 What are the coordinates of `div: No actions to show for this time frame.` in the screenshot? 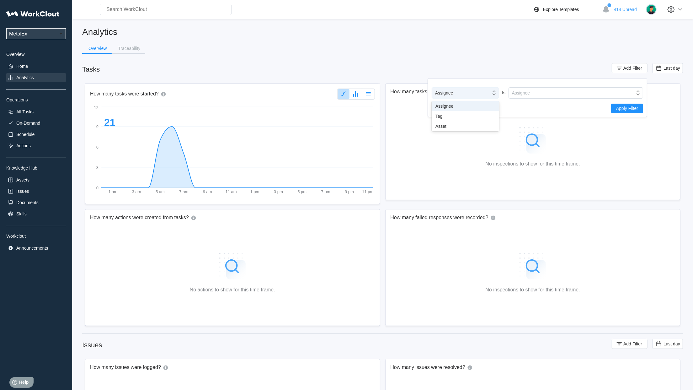 It's located at (232, 290).